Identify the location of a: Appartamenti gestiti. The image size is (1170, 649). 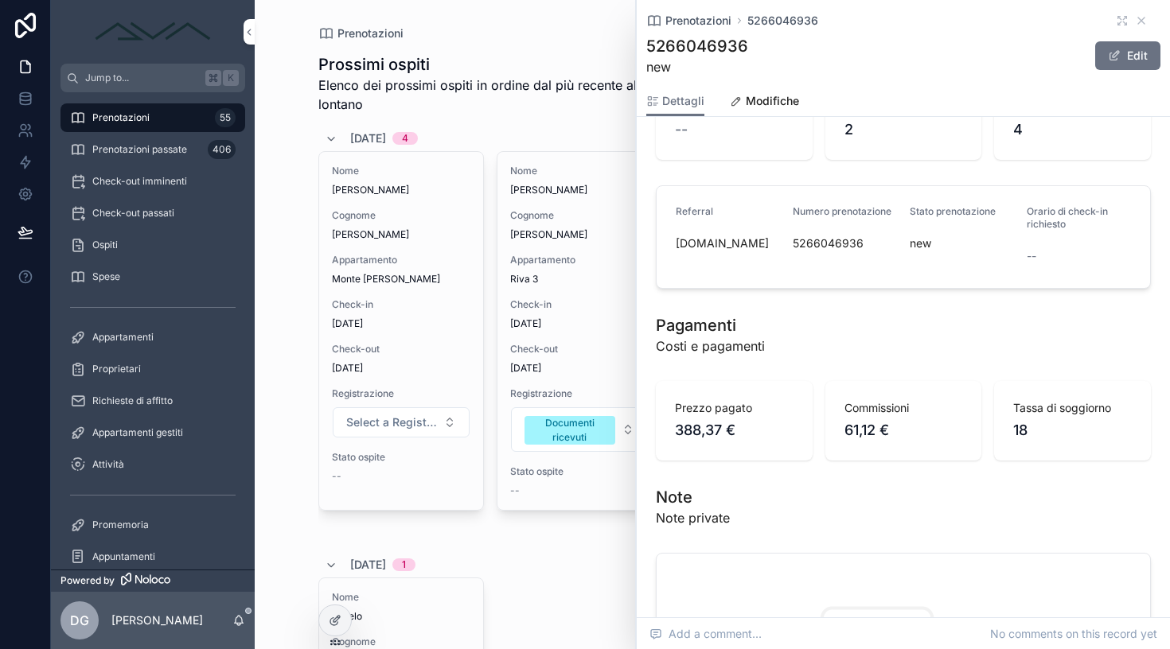
(153, 433).